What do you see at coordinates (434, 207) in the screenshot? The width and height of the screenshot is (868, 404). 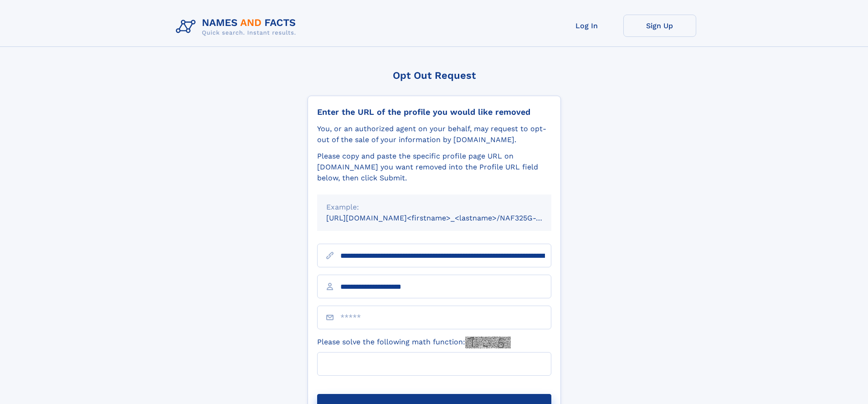 I see `div: Example:` at bounding box center [434, 207].